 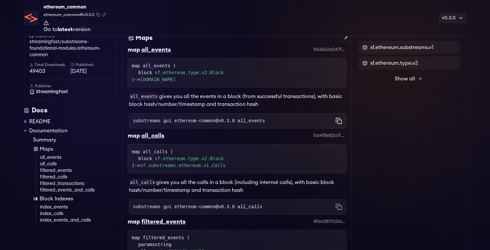 I want to click on a: sf.substreams.ethereum.v1.Calls, so click(x=182, y=165).